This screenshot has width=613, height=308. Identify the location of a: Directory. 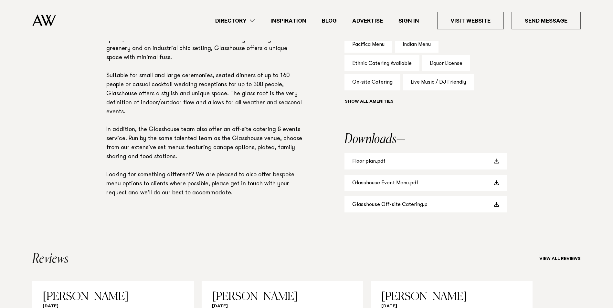
(235, 21).